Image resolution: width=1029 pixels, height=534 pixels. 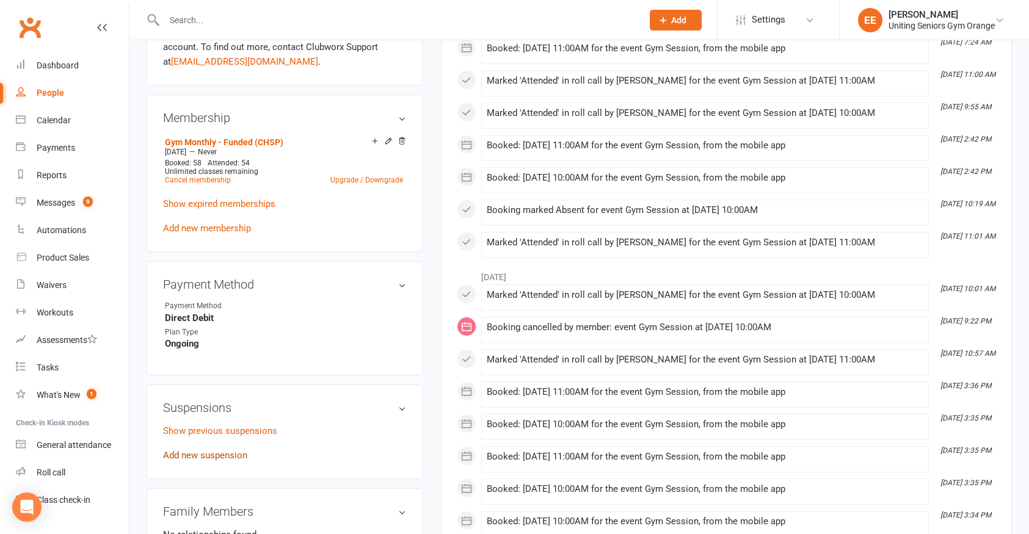 I want to click on a: Workouts, so click(x=72, y=313).